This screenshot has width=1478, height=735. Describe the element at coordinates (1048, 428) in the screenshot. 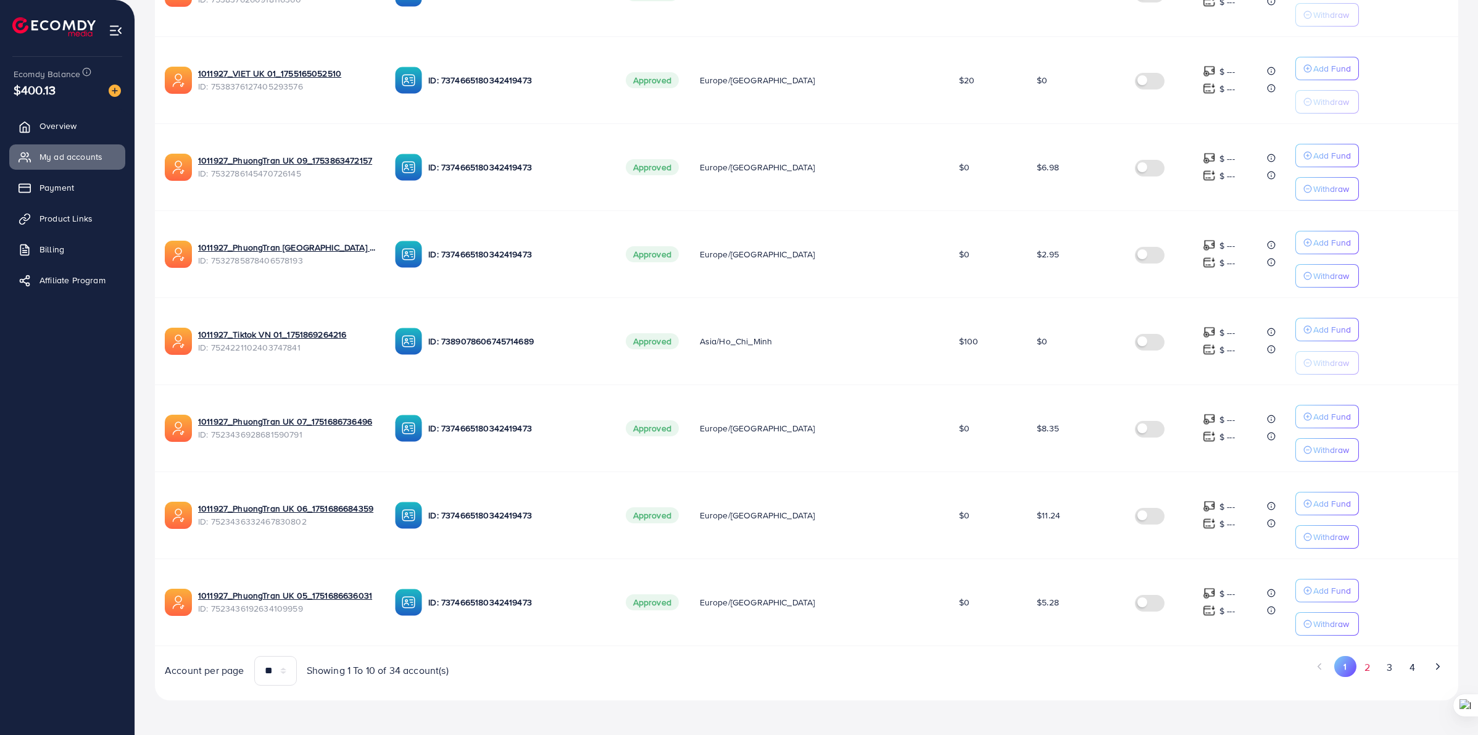

I see `span: $8.35` at that location.